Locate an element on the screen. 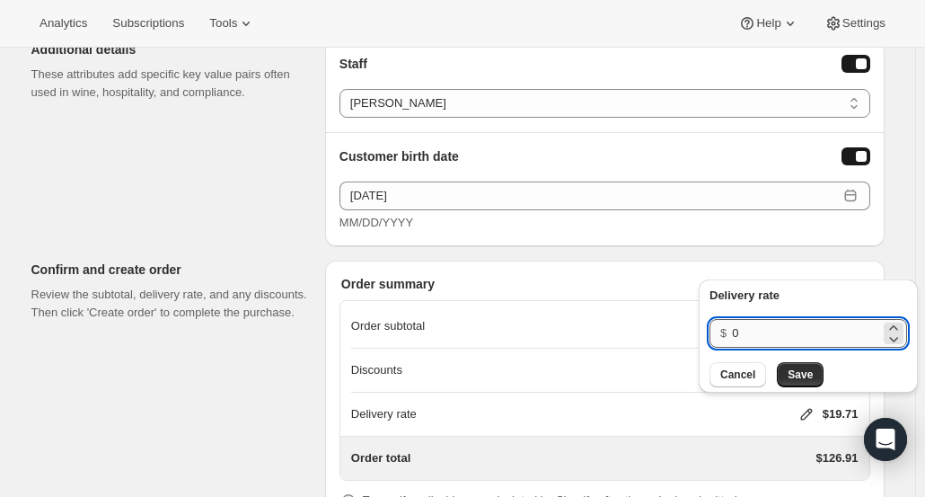 The width and height of the screenshot is (925, 497). span: Tools is located at coordinates (223, 23).